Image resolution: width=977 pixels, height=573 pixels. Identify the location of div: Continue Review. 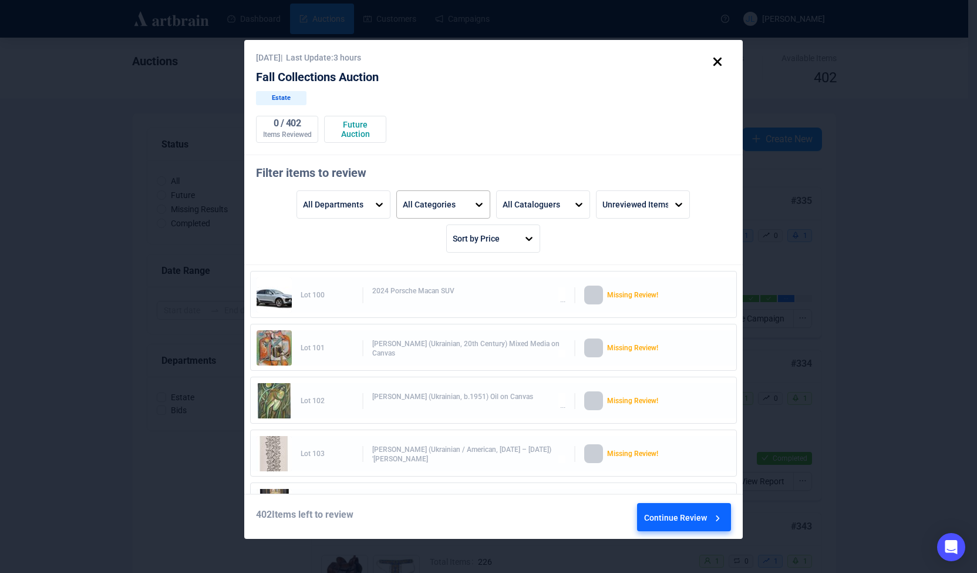
(683, 519).